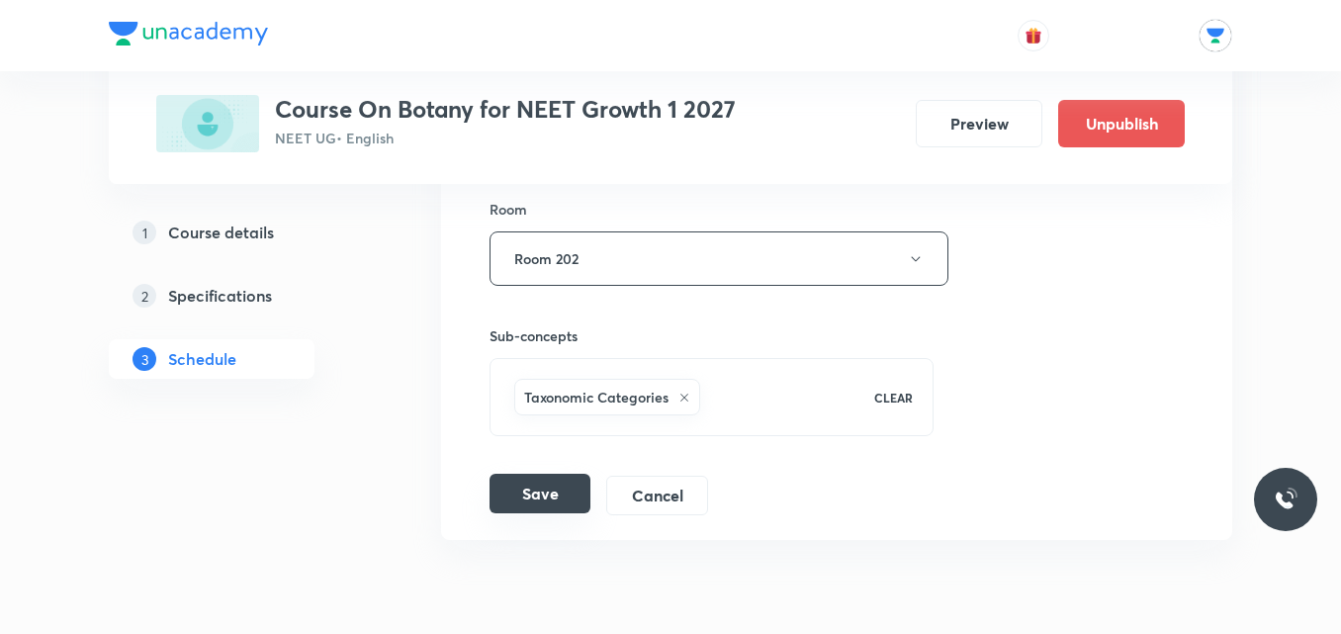 This screenshot has width=1341, height=634. Describe the element at coordinates (1034, 36) in the screenshot. I see `button: avatar` at that location.